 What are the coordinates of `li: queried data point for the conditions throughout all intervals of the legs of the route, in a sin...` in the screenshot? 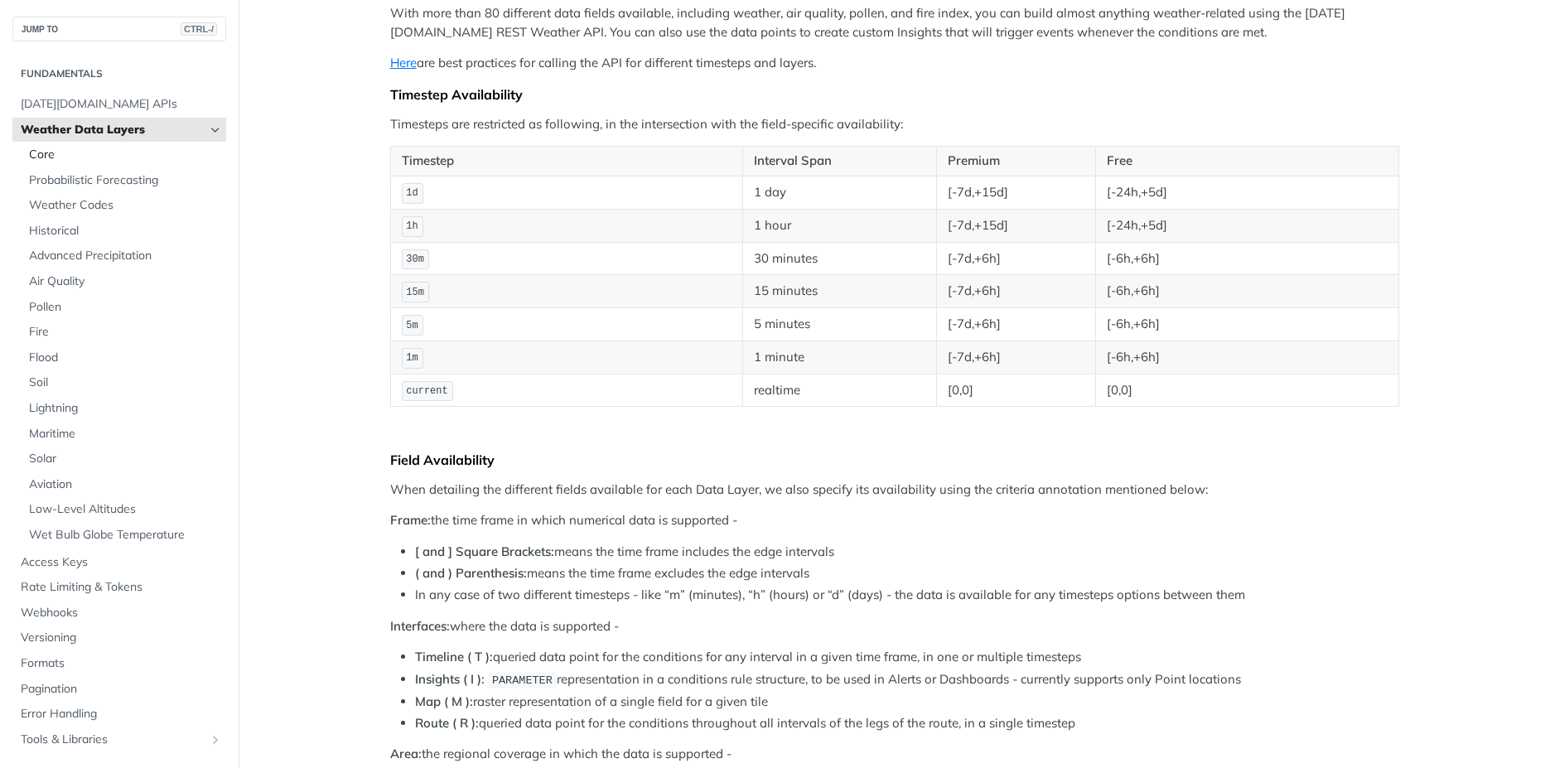 It's located at (907, 723).